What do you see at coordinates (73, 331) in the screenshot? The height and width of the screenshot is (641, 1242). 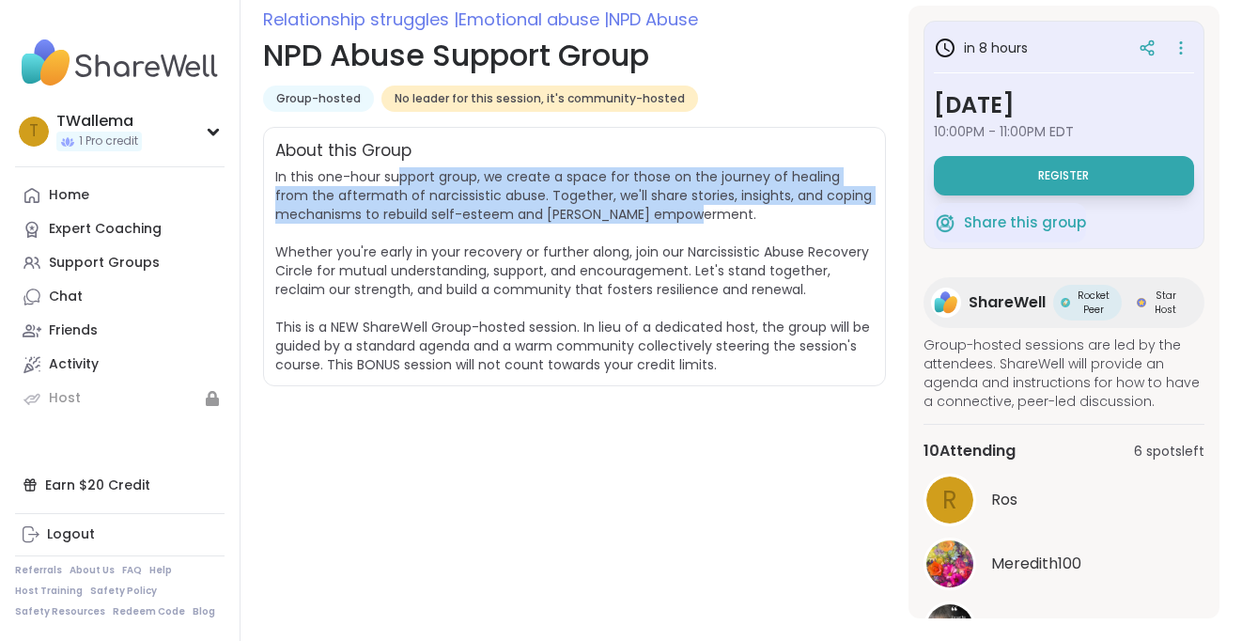 I see `div: Friends` at bounding box center [73, 331].